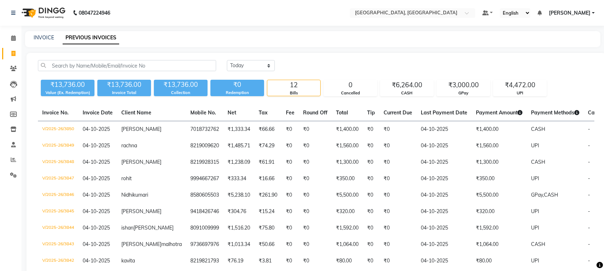 This screenshot has width=604, height=271. Describe the element at coordinates (205, 146) in the screenshot. I see `td: 8219009620` at that location.